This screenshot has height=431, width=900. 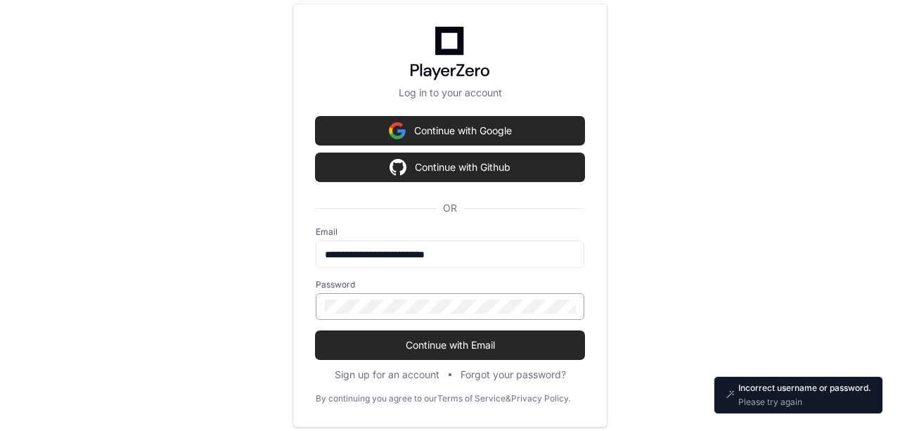 What do you see at coordinates (450, 93) in the screenshot?
I see `p: Log in to your account` at bounding box center [450, 93].